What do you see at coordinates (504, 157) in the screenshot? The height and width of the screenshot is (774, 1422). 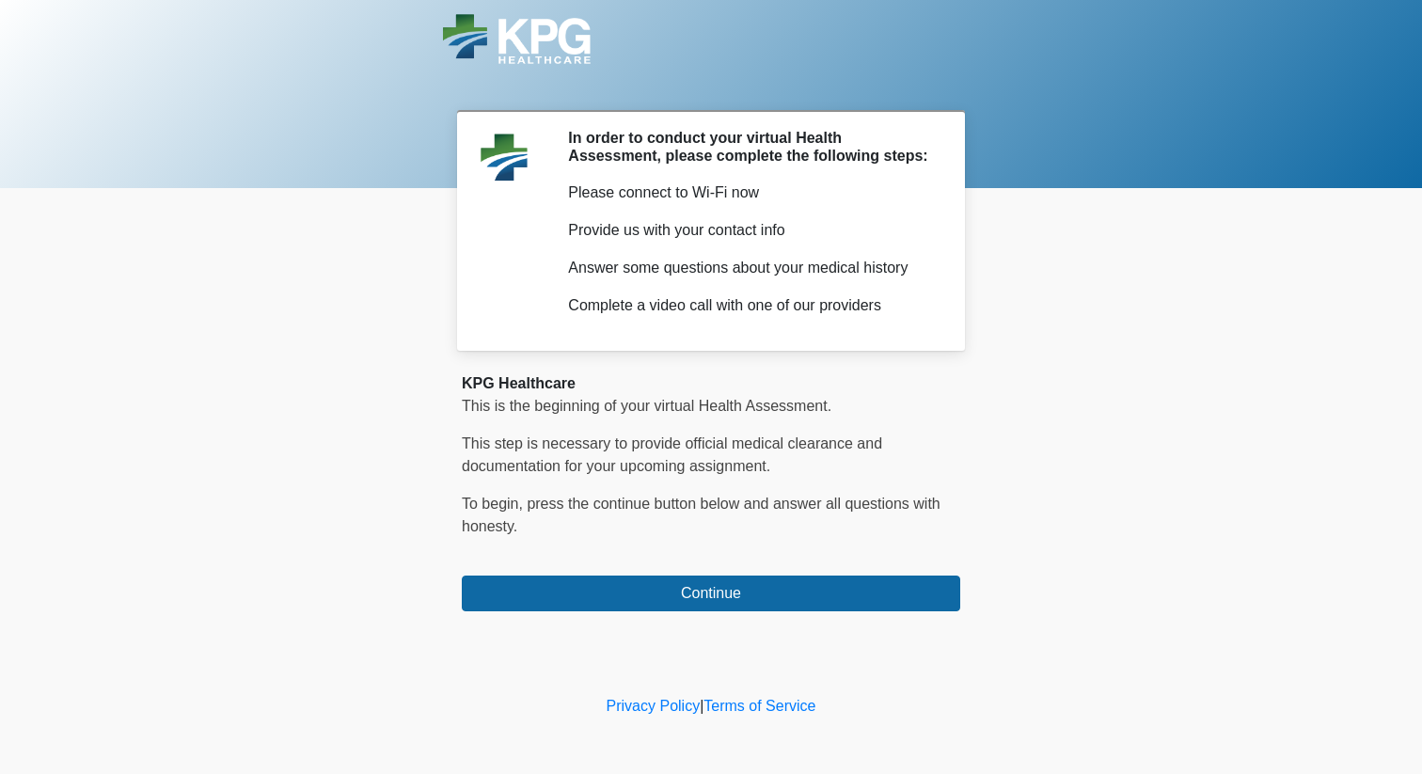 I see `img: Agent Avatar` at bounding box center [504, 157].